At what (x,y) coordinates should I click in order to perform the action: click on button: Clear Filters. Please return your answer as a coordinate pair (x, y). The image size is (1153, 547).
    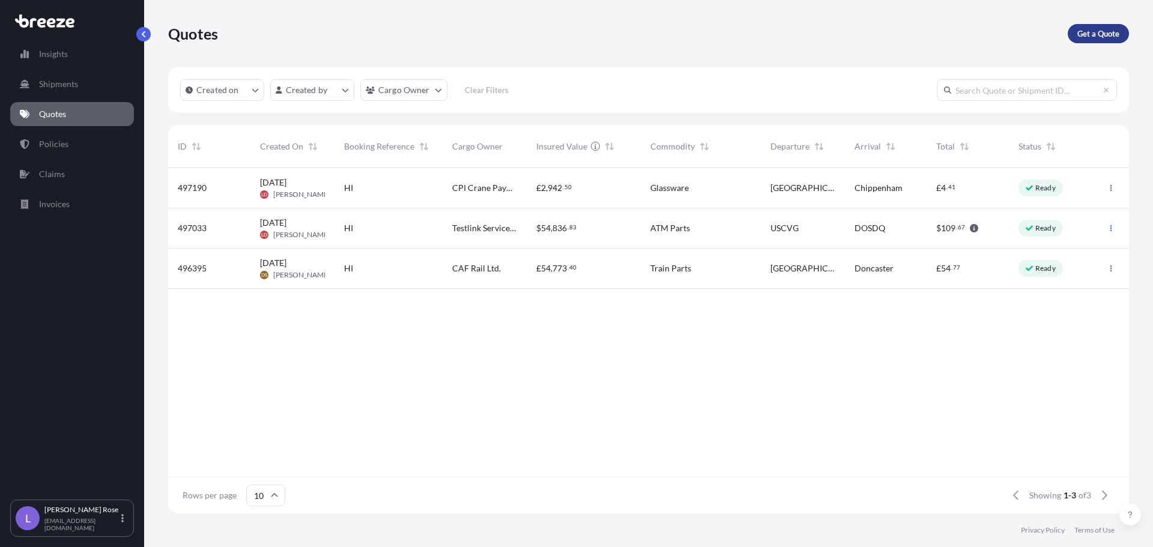
    Looking at the image, I should click on (487, 90).